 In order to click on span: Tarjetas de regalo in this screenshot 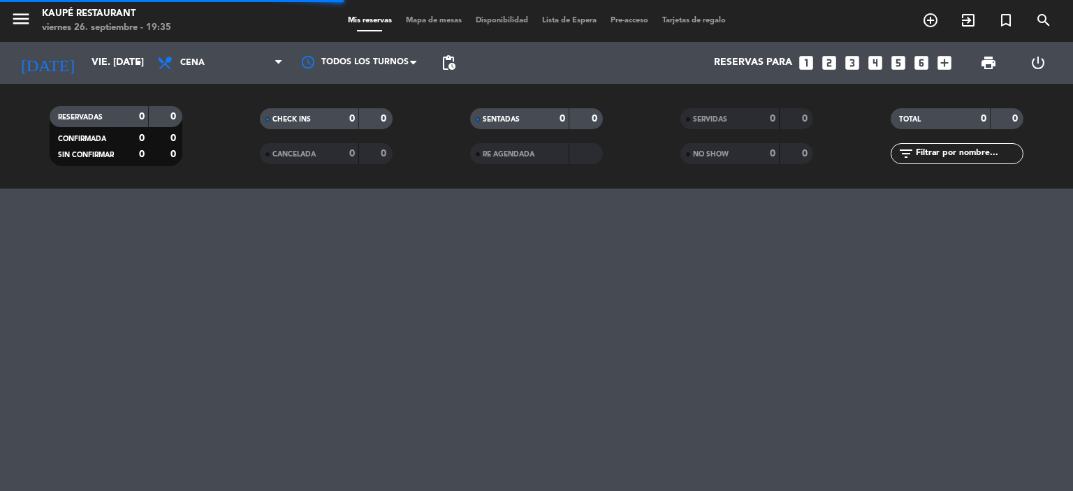, I will do `click(693, 20)`.